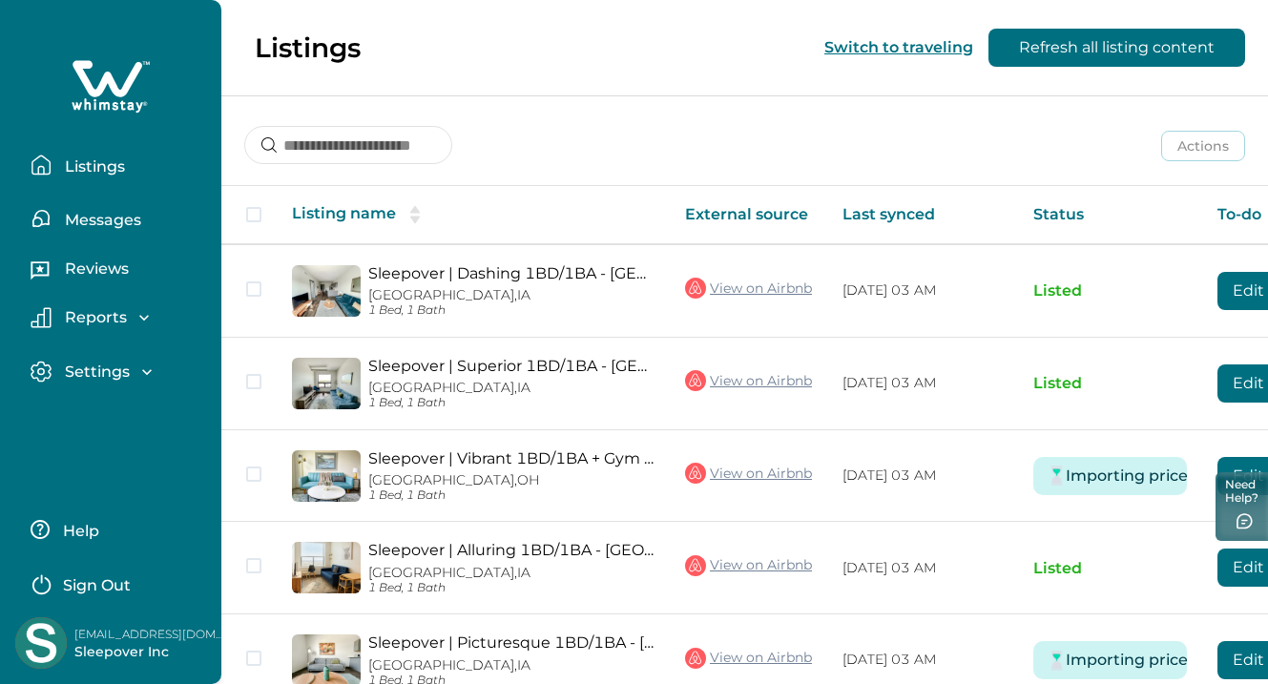 This screenshot has height=684, width=1268. I want to click on p: Messages, so click(100, 220).